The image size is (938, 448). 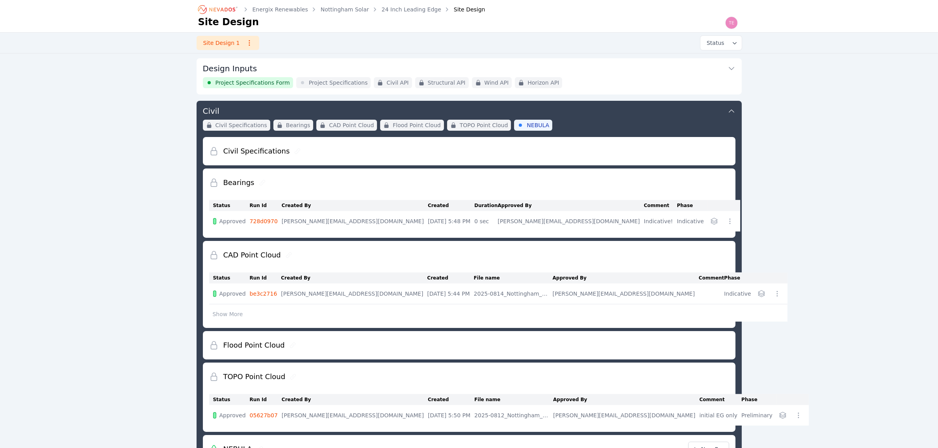 I want to click on span: Wind API, so click(x=497, y=83).